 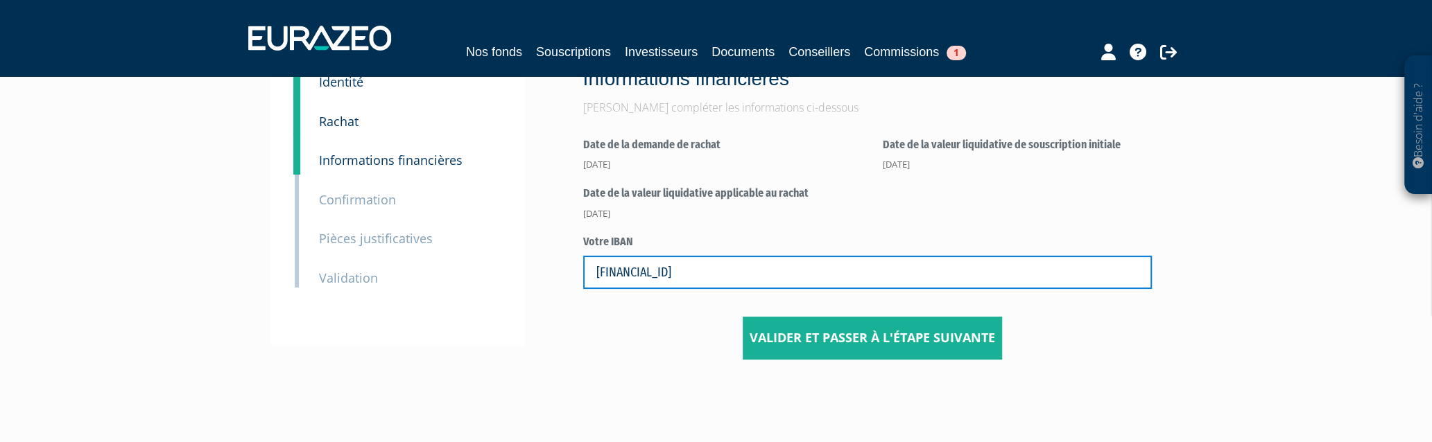 What do you see at coordinates (341, 82) in the screenshot?
I see `small: Identité` at bounding box center [341, 82].